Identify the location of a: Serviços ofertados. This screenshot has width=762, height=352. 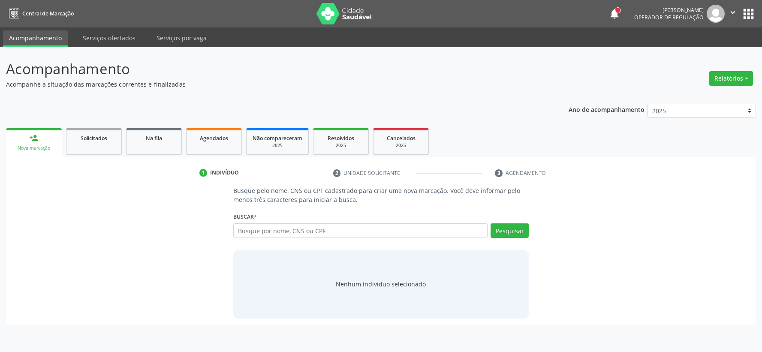
(109, 38).